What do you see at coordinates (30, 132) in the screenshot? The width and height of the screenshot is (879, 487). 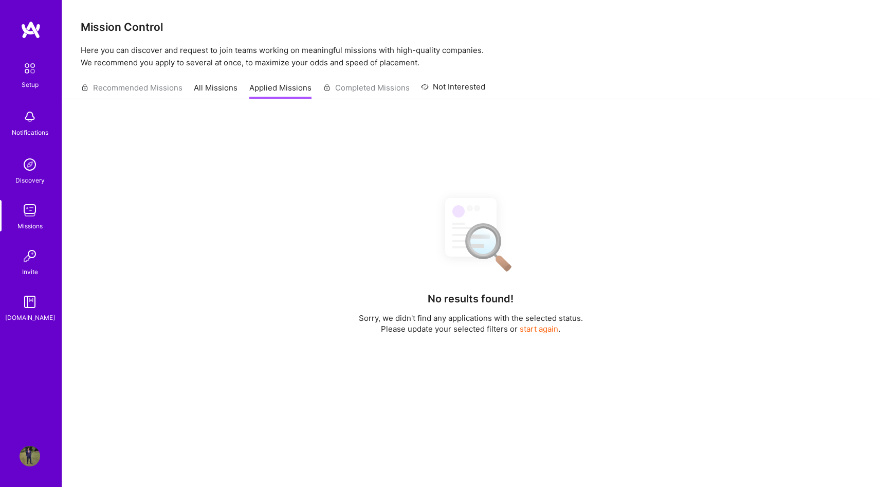 I see `div: Notifications` at bounding box center [30, 132].